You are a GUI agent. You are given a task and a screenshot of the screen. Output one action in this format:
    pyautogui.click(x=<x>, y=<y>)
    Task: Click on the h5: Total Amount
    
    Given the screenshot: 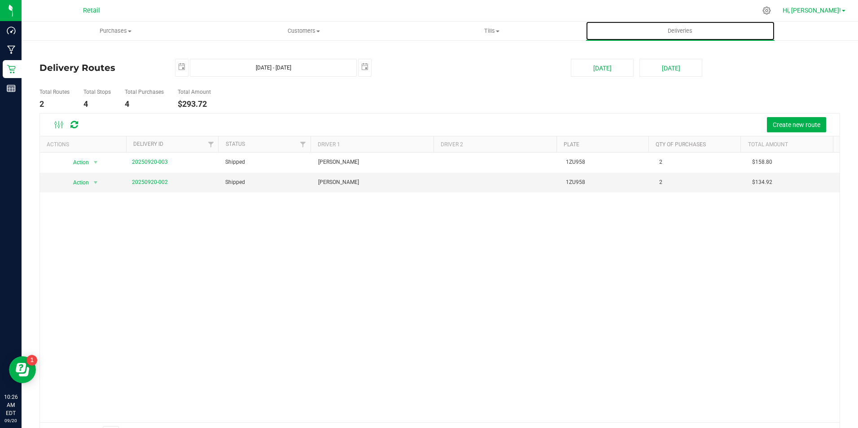 What is the action you would take?
    pyautogui.click(x=194, y=92)
    